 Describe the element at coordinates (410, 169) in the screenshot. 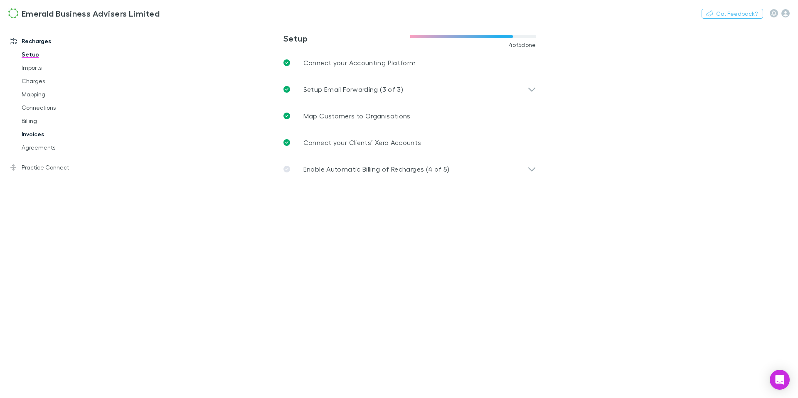

I see `div: Enable Automatic Billing of Recharges (4 of 5)` at that location.